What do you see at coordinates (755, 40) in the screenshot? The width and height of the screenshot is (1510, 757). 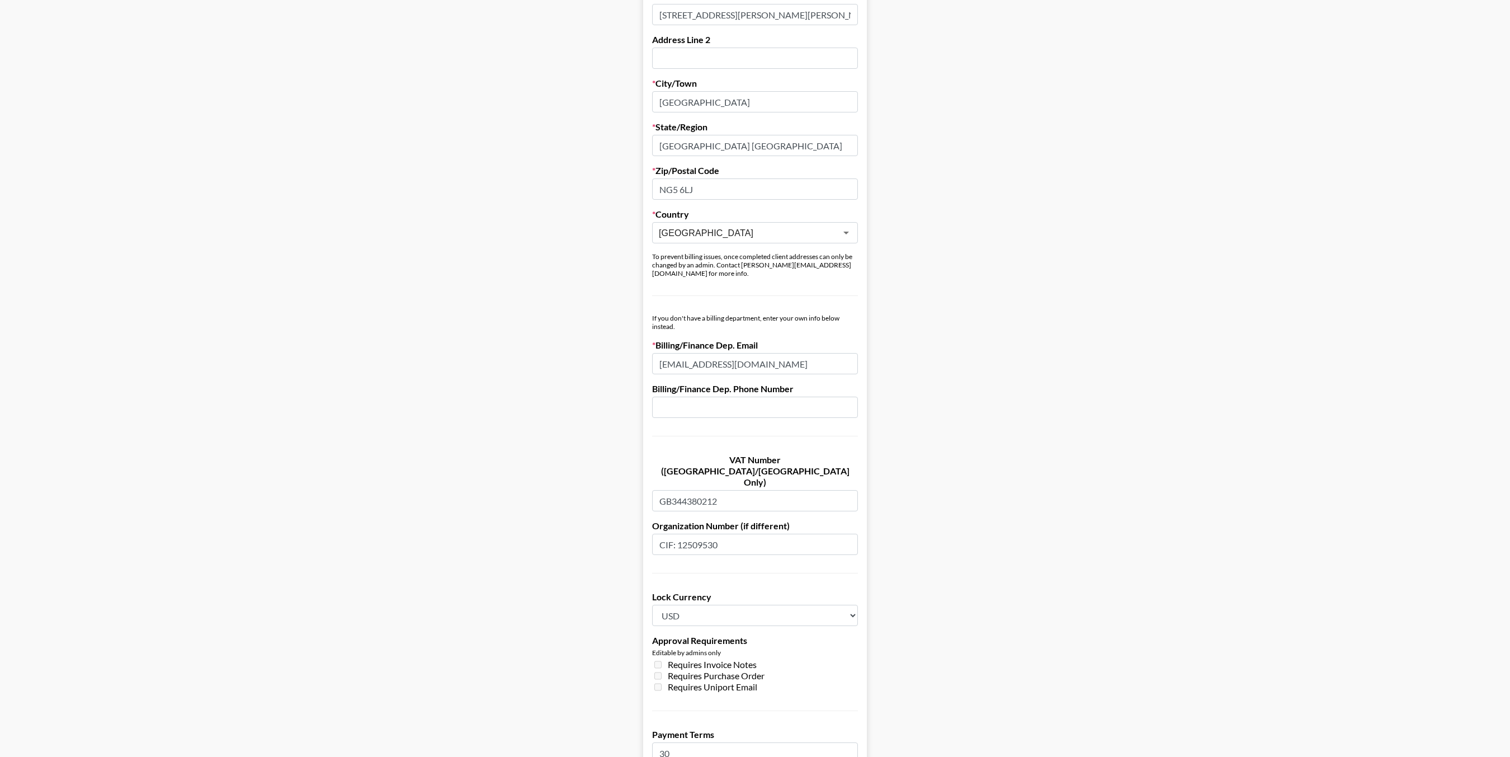 I see `label: Address Line 2` at bounding box center [755, 40].